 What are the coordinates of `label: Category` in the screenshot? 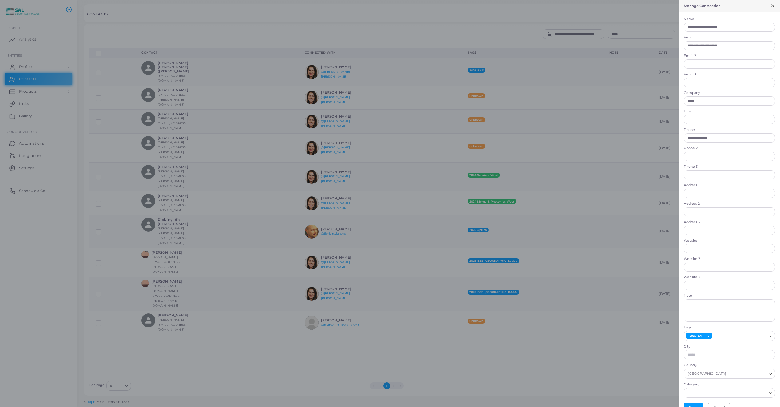 It's located at (730, 384).